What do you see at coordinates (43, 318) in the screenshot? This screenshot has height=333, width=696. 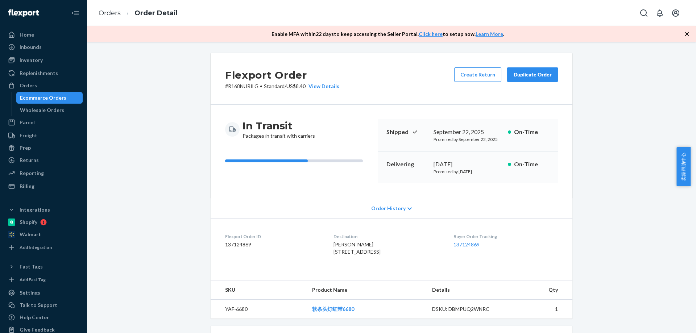 I see `a: Help Center` at bounding box center [43, 318].